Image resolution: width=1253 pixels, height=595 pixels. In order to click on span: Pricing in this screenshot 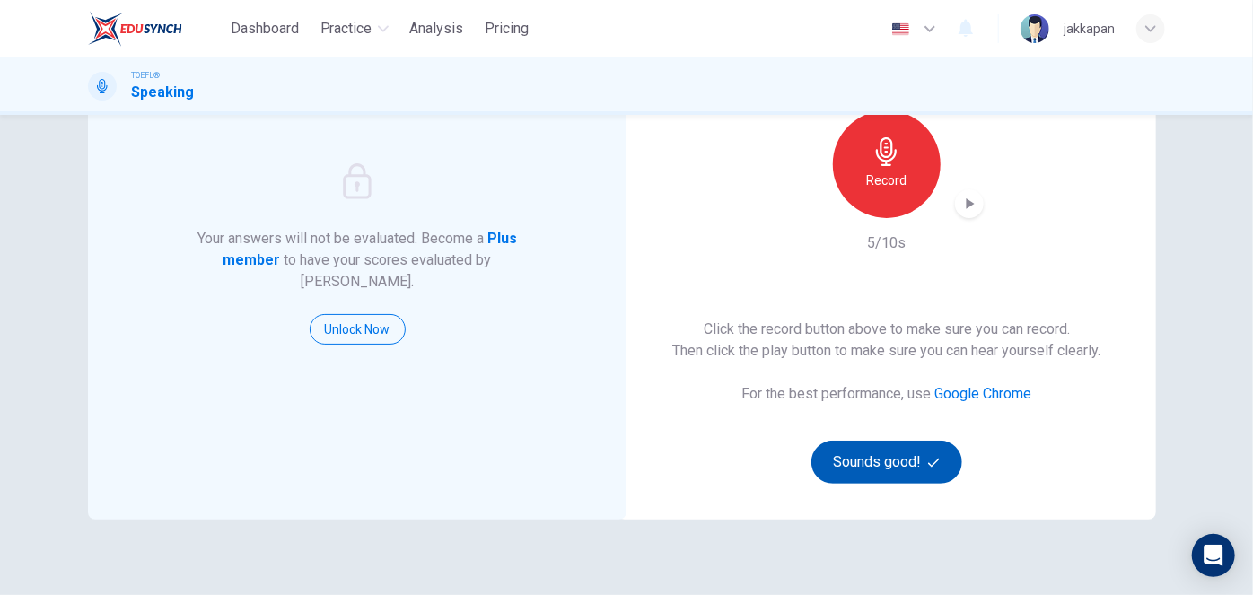, I will do `click(507, 29)`.